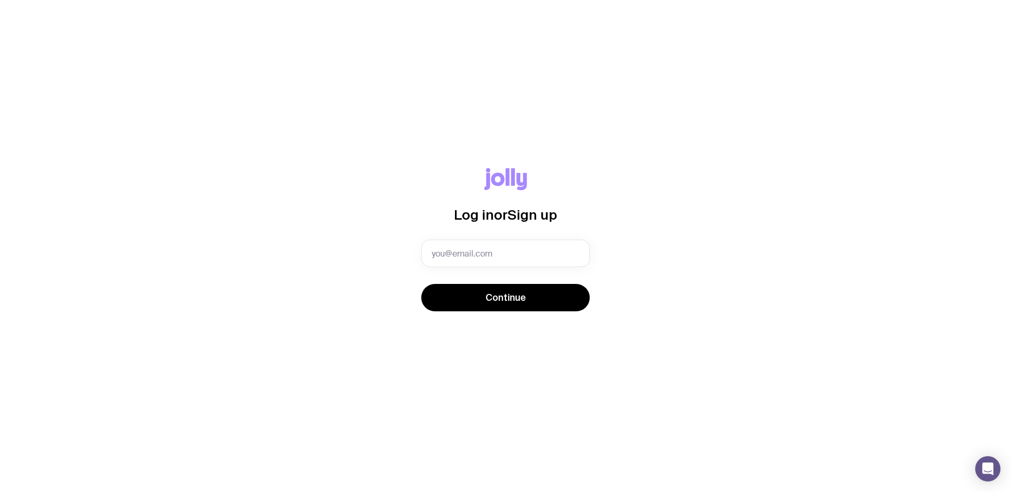  Describe the element at coordinates (532, 214) in the screenshot. I see `span: Sign up` at that location.